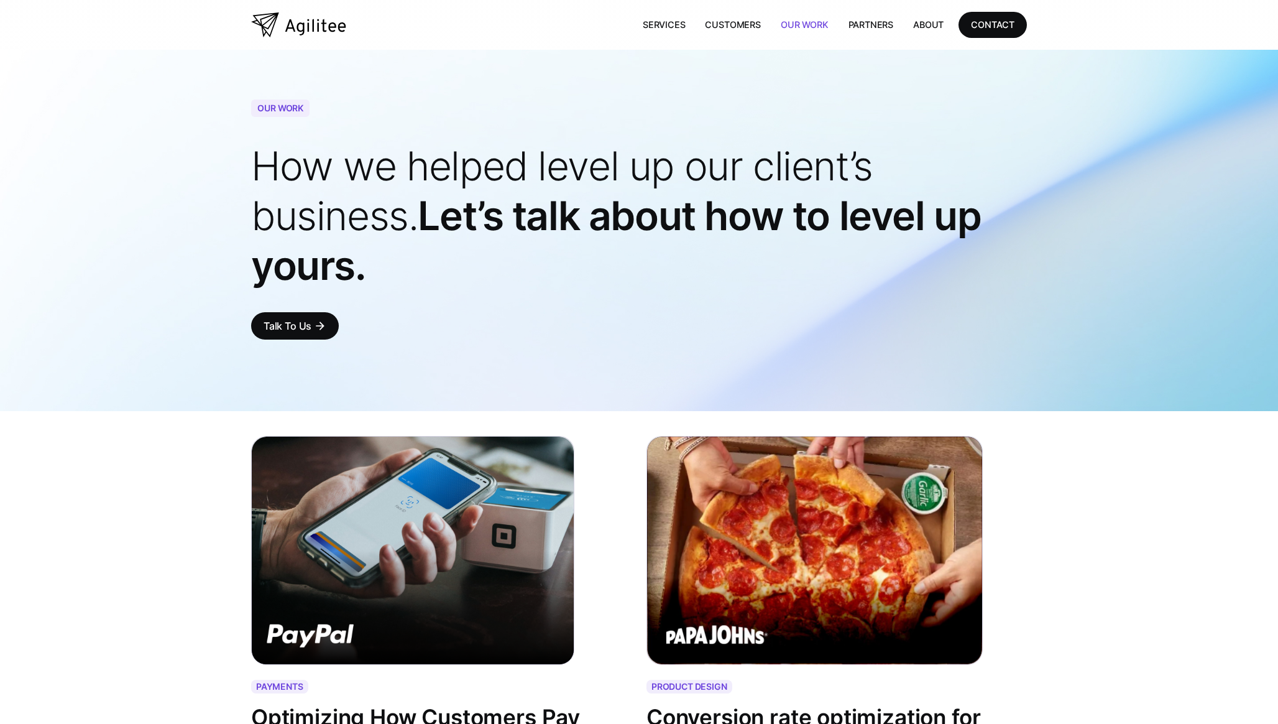 The height and width of the screenshot is (724, 1278). I want to click on a: Customers, so click(732, 24).